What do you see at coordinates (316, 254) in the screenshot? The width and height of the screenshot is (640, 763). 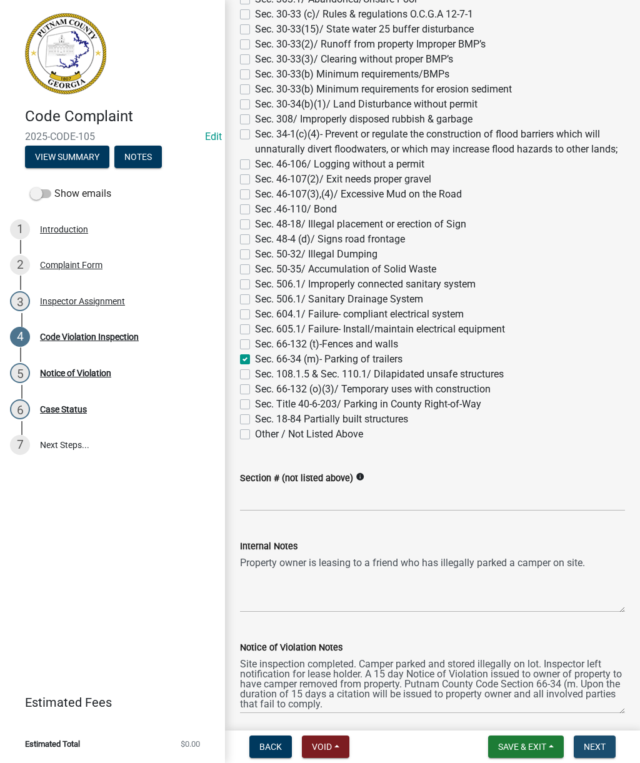 I see `label: Sec. 50-32/ Illegal Dumping` at bounding box center [316, 254].